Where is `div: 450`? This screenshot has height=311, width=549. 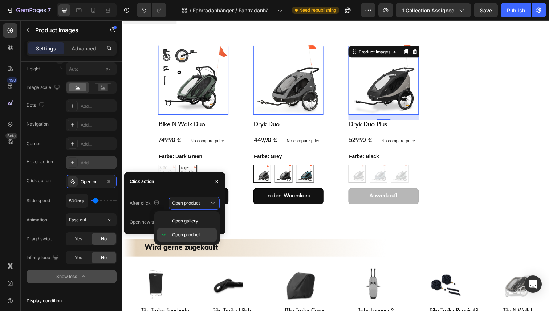
div: 450 is located at coordinates (12, 80).